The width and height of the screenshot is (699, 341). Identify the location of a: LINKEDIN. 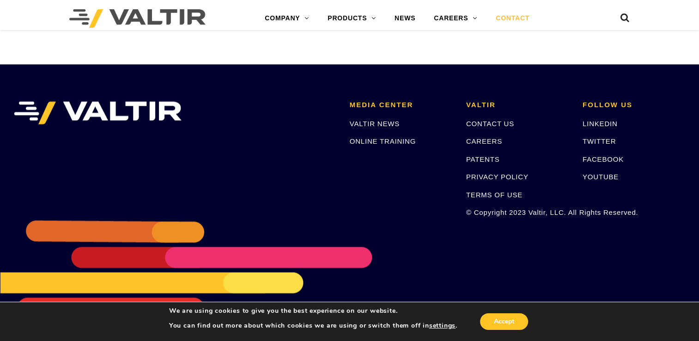
(600, 123).